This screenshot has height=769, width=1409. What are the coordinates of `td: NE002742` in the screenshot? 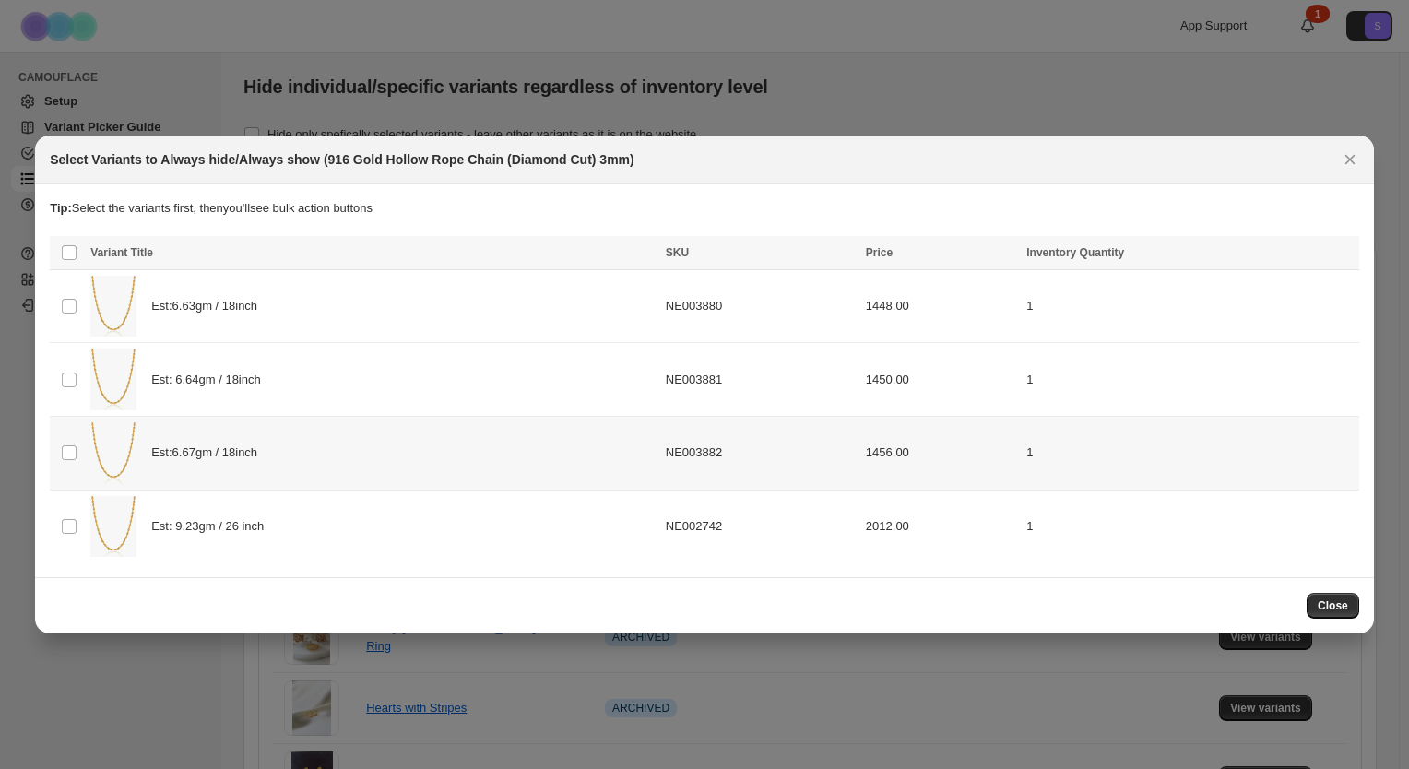 It's located at (760, 526).